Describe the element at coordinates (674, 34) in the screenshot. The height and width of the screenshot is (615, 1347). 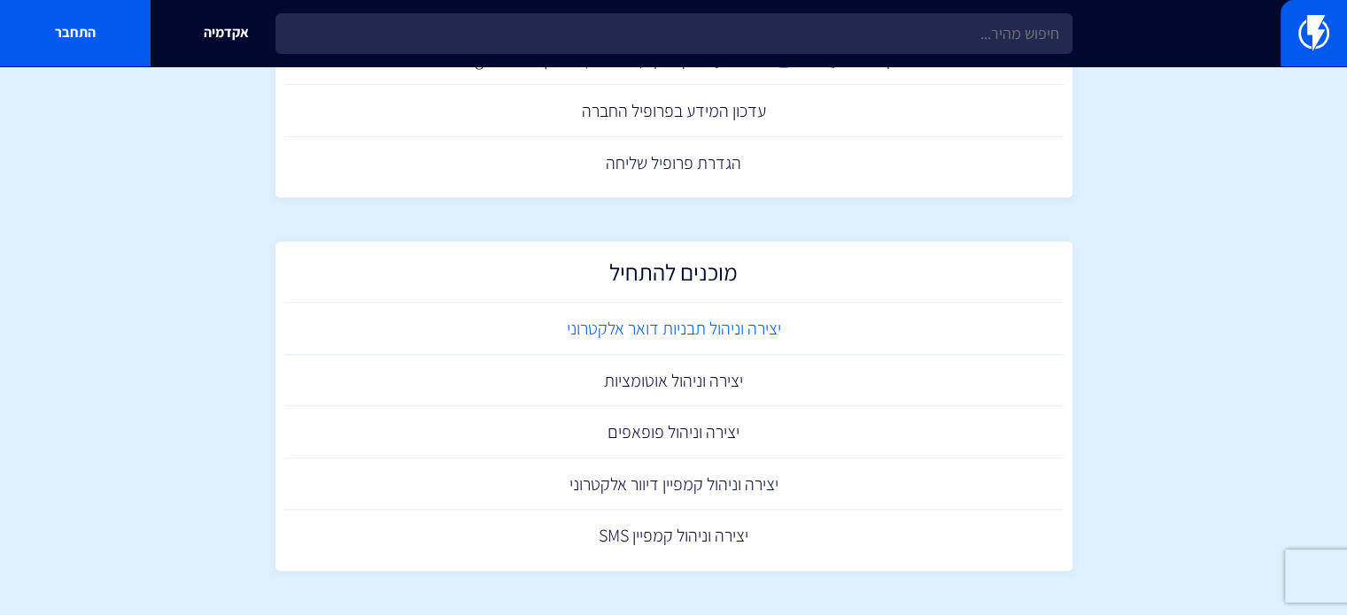
I see `input: חיפוש מהיר...` at that location.